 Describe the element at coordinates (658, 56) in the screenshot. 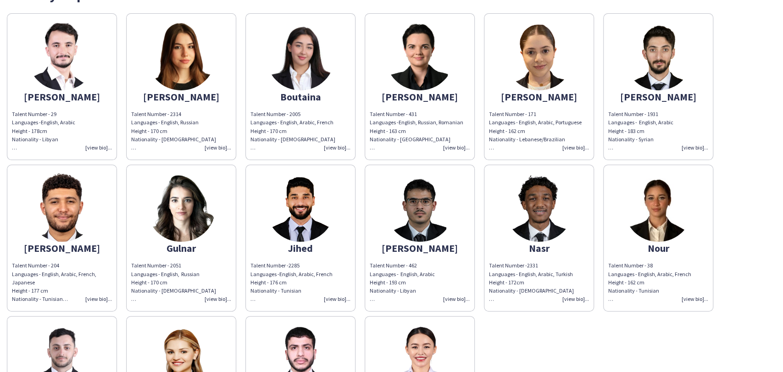

I see `img: thumb-cf1ef100-bd4c-4bfa-8225-f76fb2db5789.png` at that location.